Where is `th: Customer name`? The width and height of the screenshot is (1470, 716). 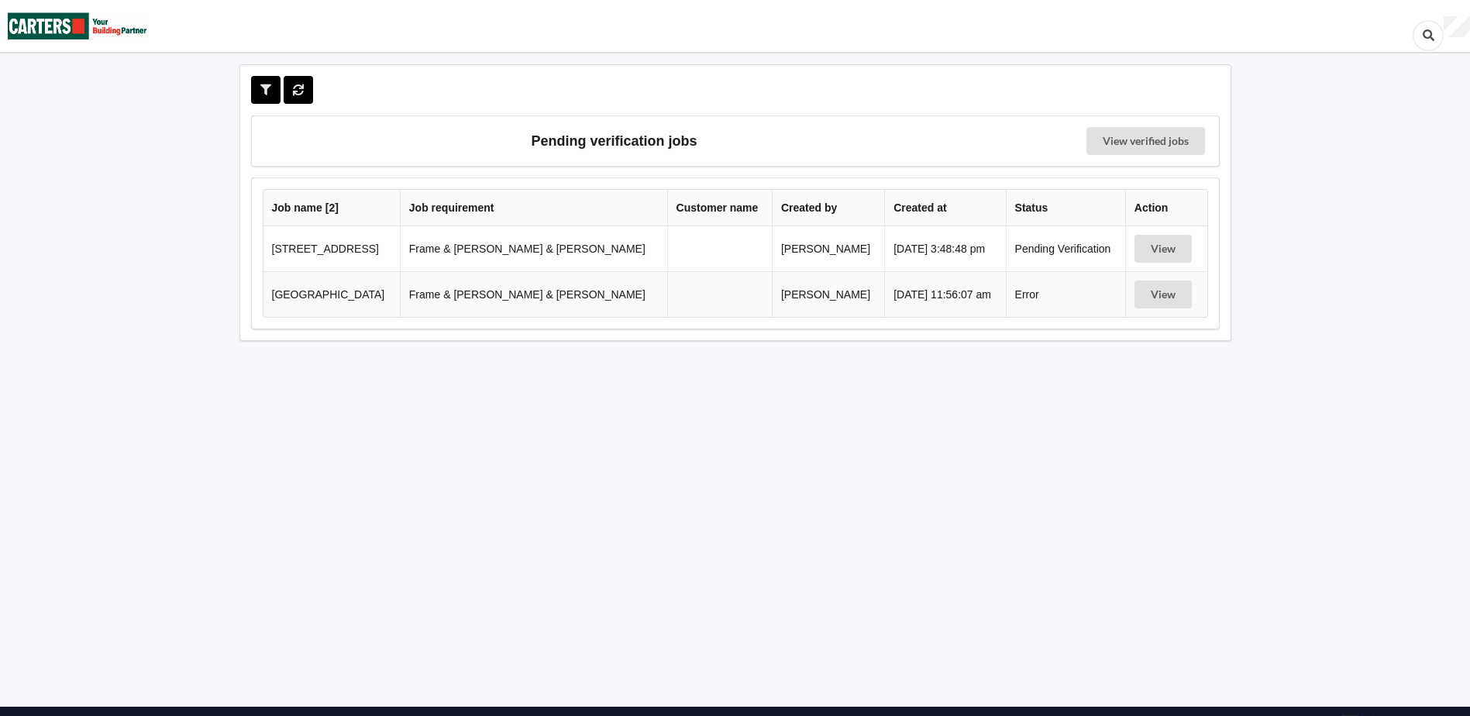 th: Customer name is located at coordinates (719, 208).